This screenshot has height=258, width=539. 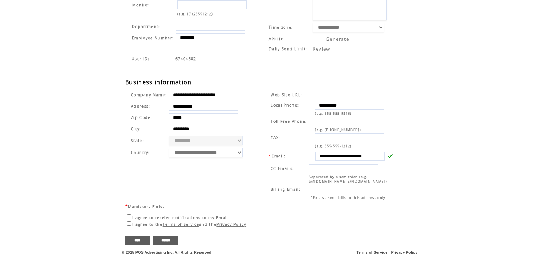 I want to click on a: Generate, so click(x=338, y=39).